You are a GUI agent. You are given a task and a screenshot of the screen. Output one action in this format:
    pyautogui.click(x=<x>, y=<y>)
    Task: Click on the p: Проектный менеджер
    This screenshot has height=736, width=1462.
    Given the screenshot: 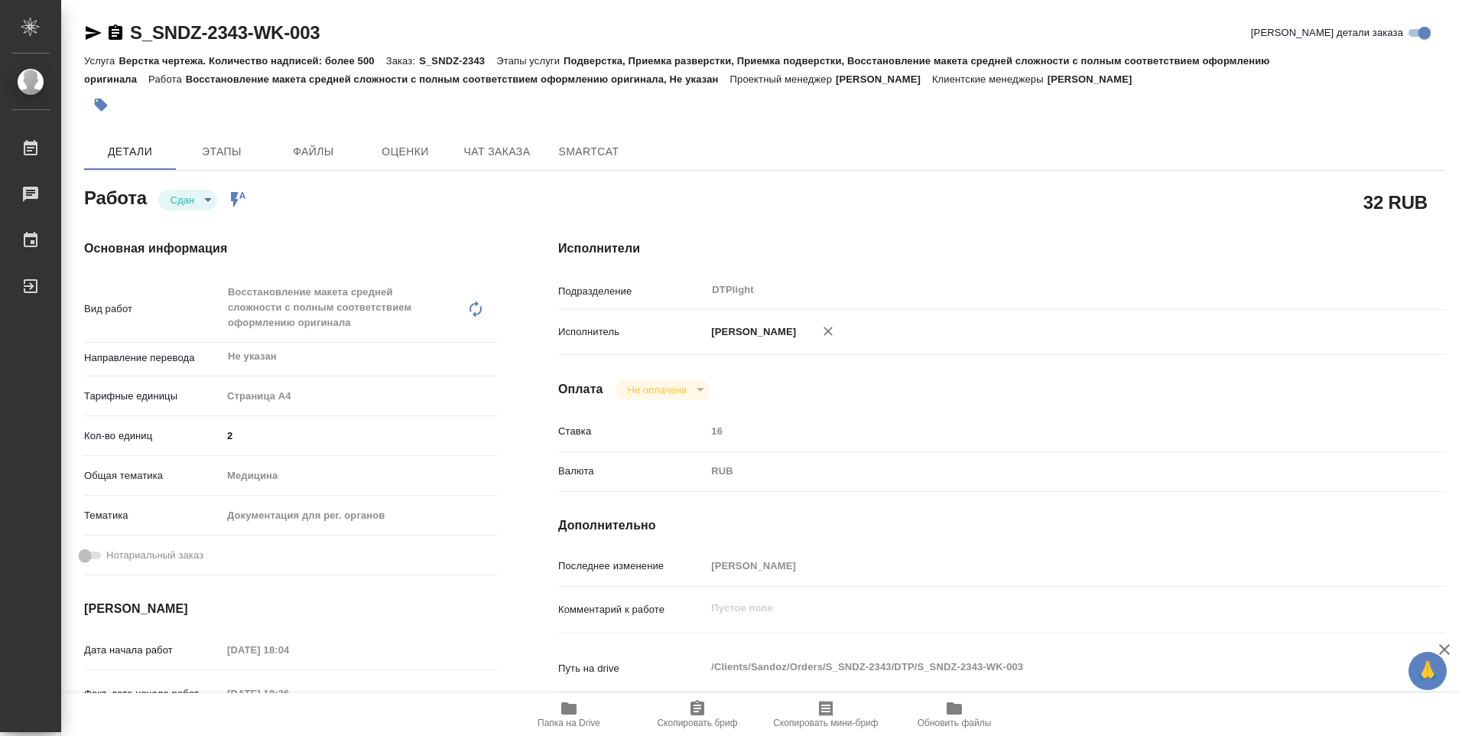 What is the action you would take?
    pyautogui.click(x=783, y=79)
    